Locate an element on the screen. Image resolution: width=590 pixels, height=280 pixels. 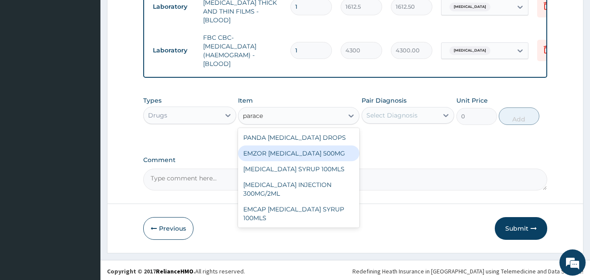
textarea: Type your message and hit 'Enter' is located at coordinates (85, 202).